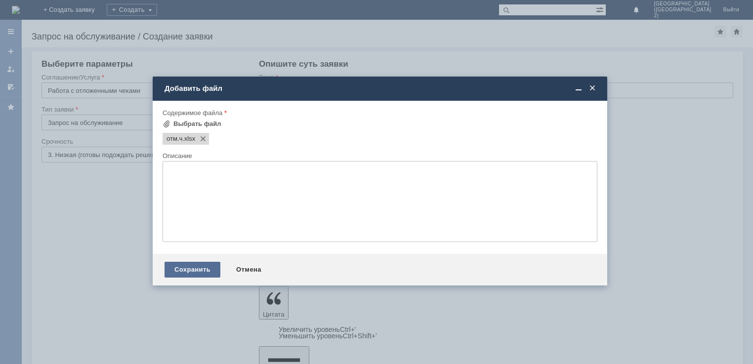  What do you see at coordinates (578, 88) in the screenshot?
I see `span: Свернуть (Ctrl + M)` at bounding box center [578, 88].